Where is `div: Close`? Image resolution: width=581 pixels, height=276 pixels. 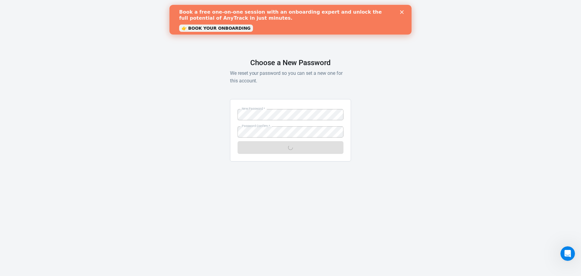
div: Close is located at coordinates (234, 7).